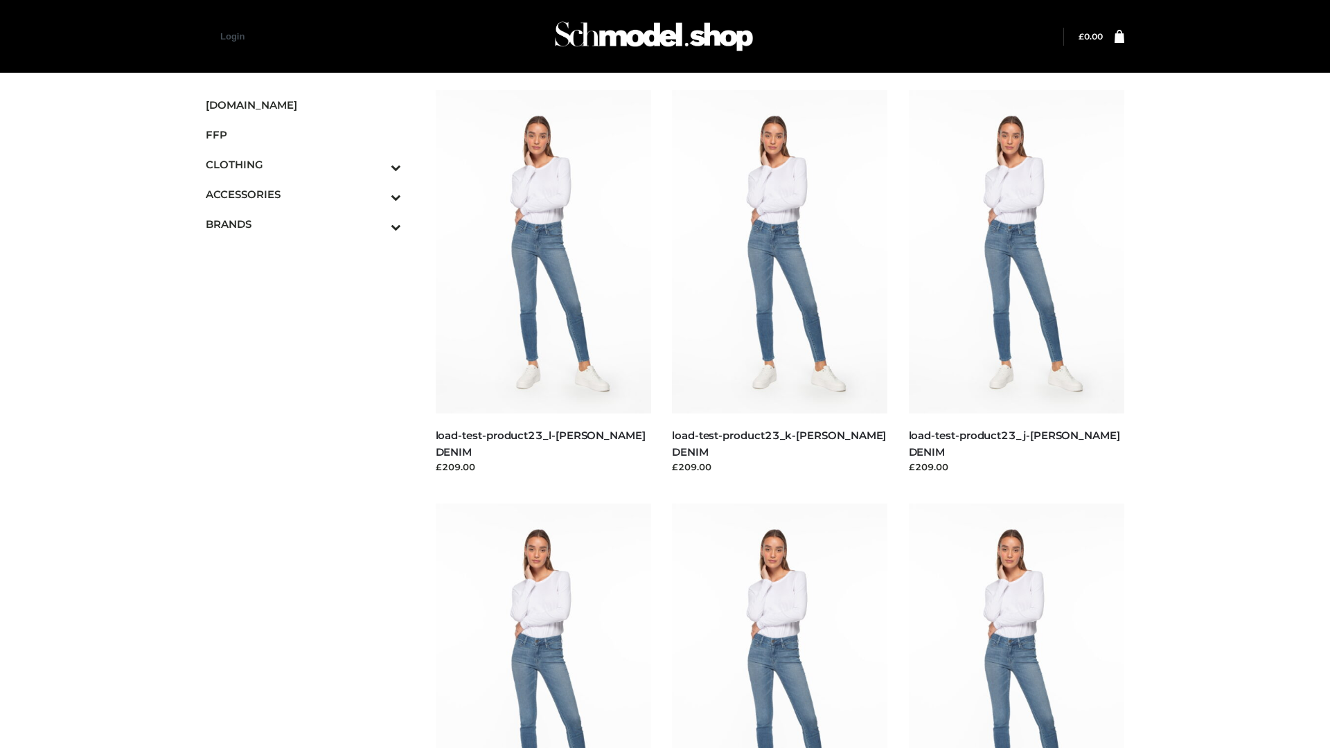  I want to click on span: CLOTHING, so click(303, 164).